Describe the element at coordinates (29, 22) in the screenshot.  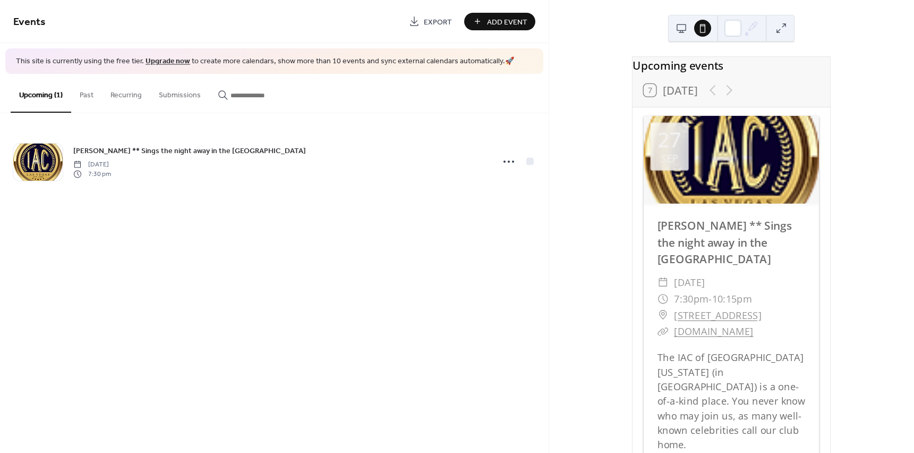
I see `span: Events` at that location.